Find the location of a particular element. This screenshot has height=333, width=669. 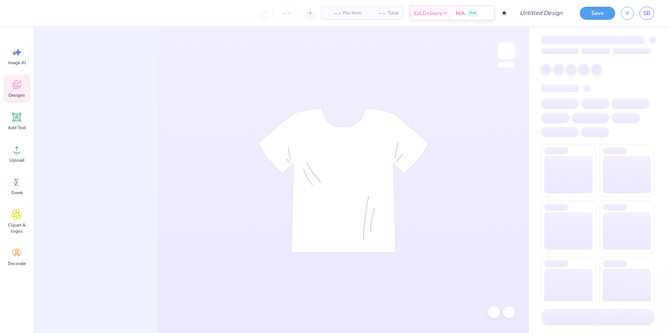

button: Save is located at coordinates (598, 13).